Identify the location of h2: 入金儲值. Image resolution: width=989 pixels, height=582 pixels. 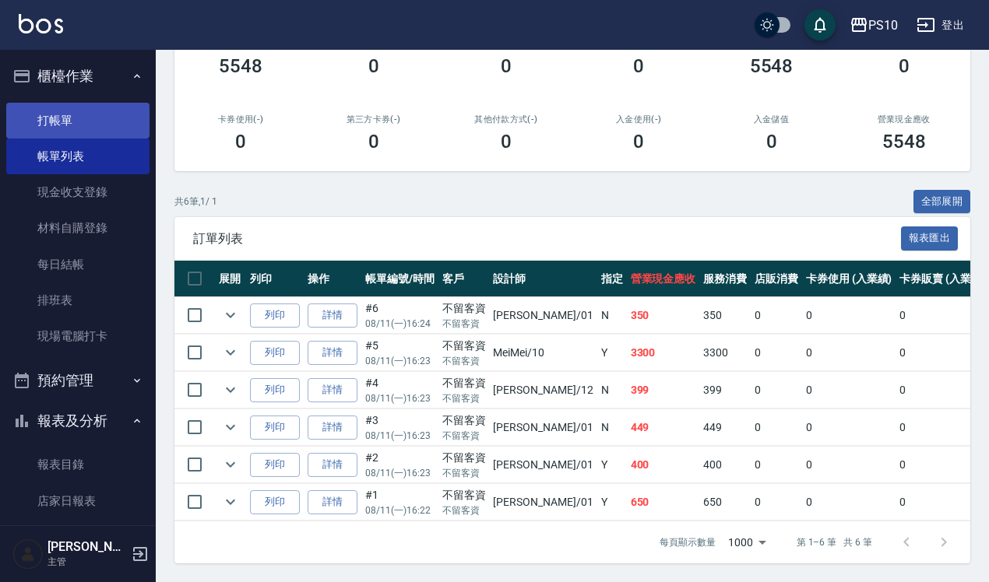
(771, 119).